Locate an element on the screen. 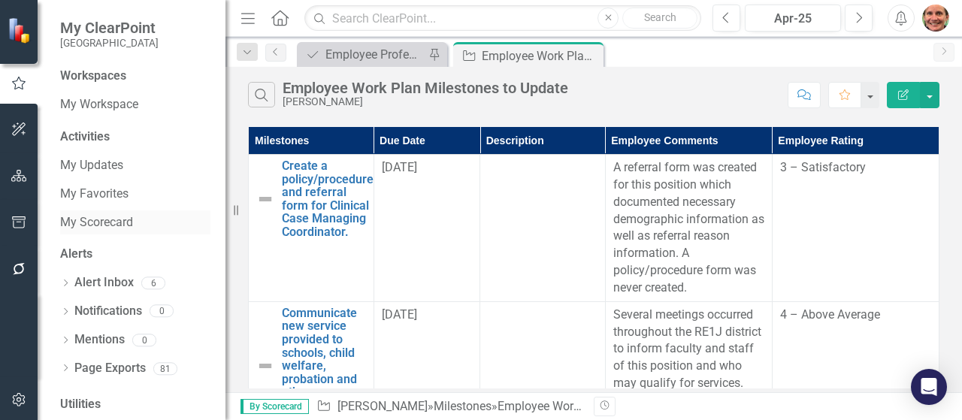 This screenshot has width=962, height=420. div: Open Intercom Messenger is located at coordinates (929, 387).